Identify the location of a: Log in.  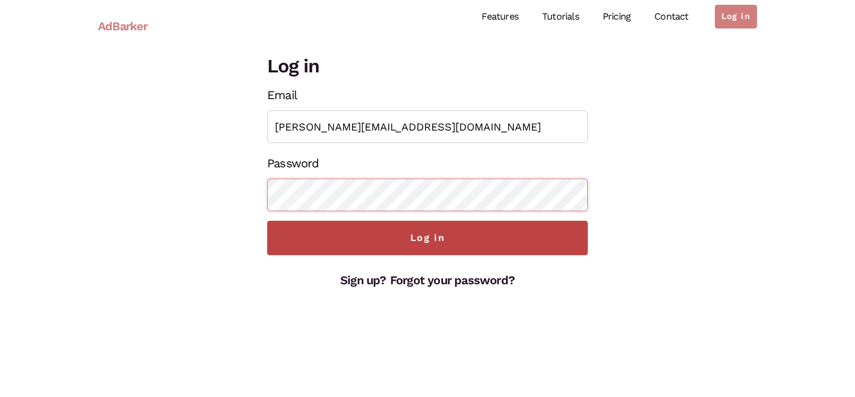
(736, 17).